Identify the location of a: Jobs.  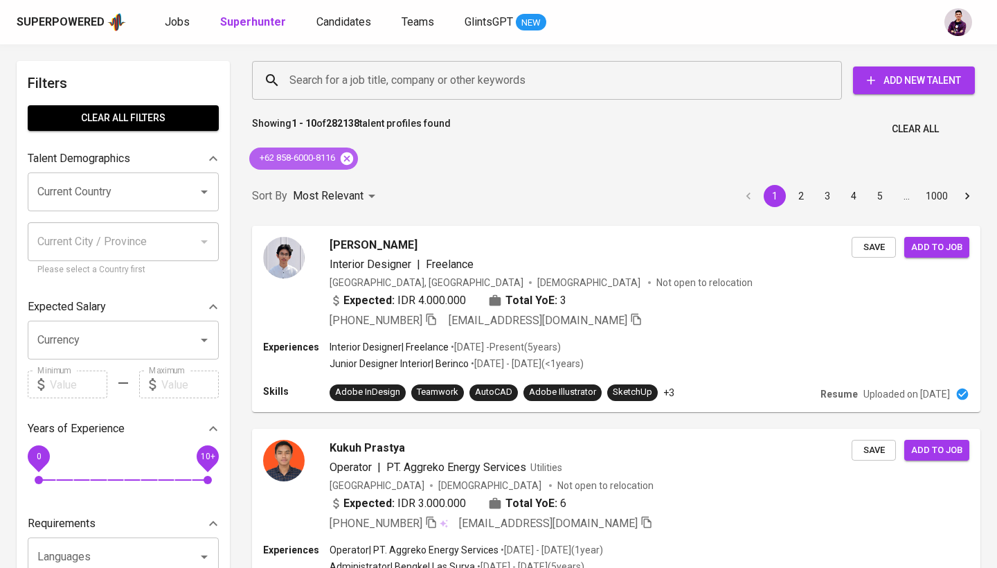
(179, 22).